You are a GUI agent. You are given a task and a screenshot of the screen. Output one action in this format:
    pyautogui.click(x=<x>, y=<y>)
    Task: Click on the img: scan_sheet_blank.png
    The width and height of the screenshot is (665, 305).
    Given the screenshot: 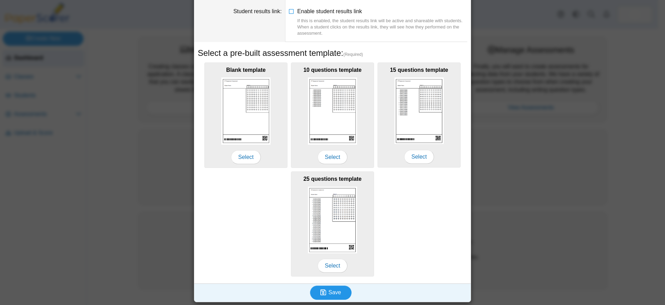 What is the action you would take?
    pyautogui.click(x=246, y=111)
    